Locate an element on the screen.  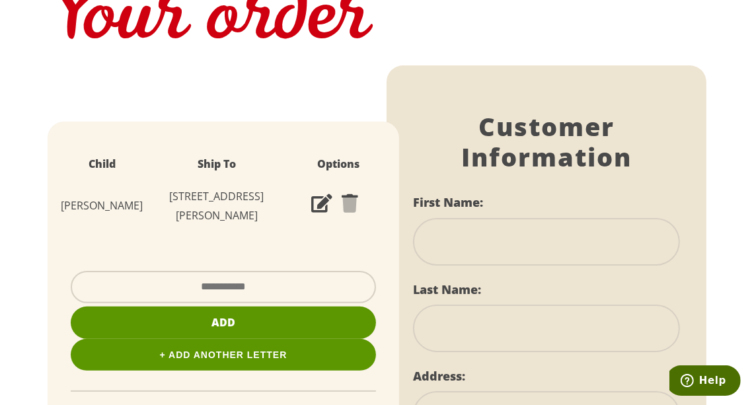
a: + Add Another Letter is located at coordinates (223, 355).